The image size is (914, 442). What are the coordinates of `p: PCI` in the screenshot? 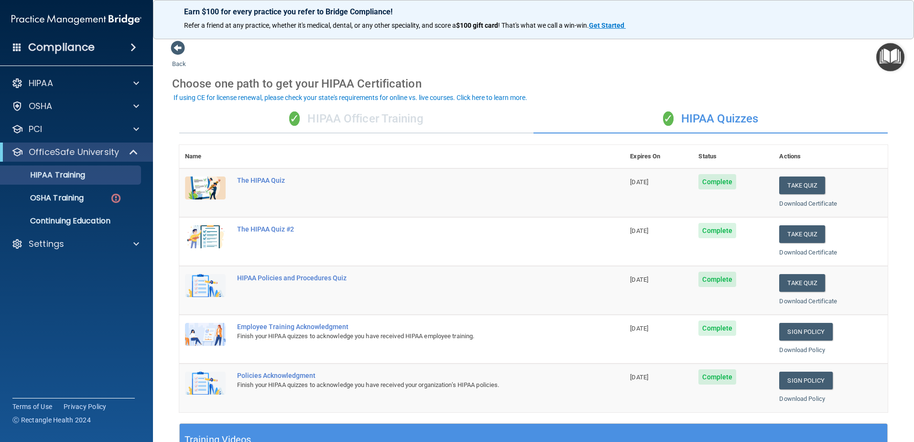 It's located at (35, 129).